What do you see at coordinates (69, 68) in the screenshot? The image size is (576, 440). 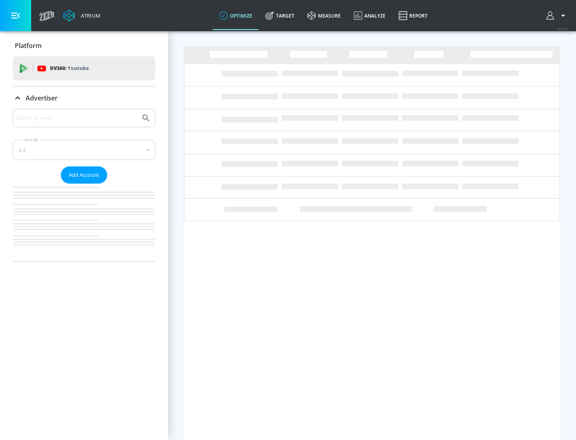 I see `p: DV360:` at bounding box center [69, 68].